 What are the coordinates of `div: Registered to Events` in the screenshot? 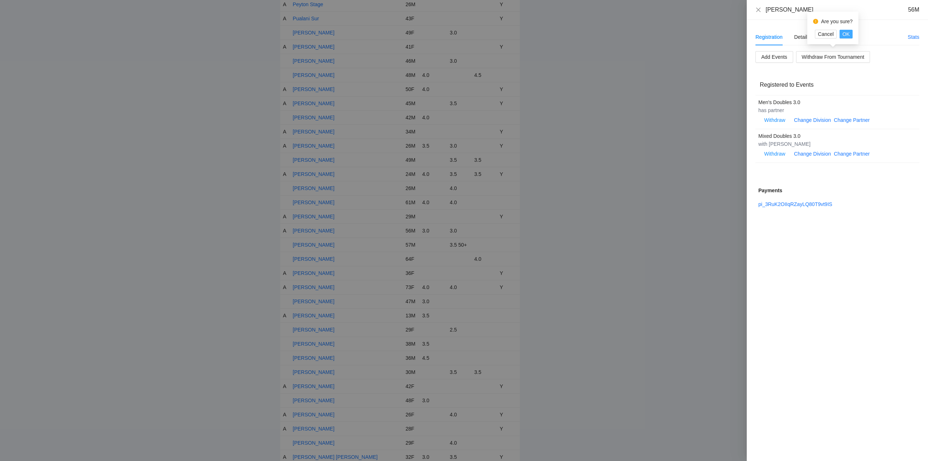 It's located at (838, 84).